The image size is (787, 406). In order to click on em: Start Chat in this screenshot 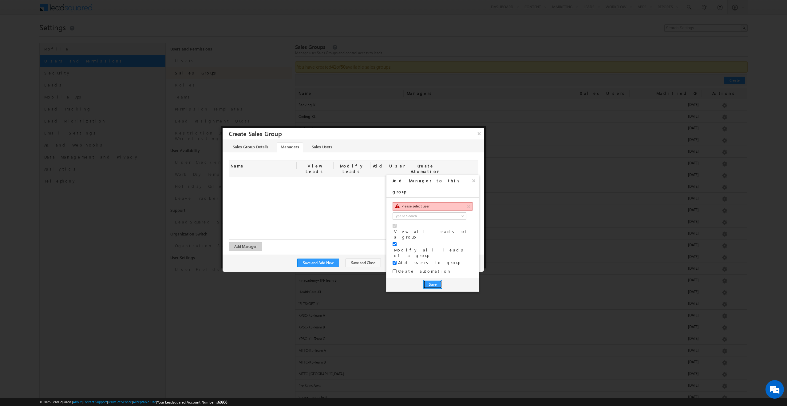, I will do `click(97, 193)`.